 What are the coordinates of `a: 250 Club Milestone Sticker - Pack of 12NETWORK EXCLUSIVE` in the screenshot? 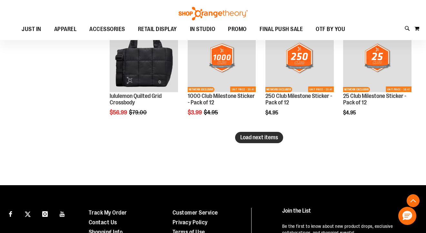 It's located at (300, 58).